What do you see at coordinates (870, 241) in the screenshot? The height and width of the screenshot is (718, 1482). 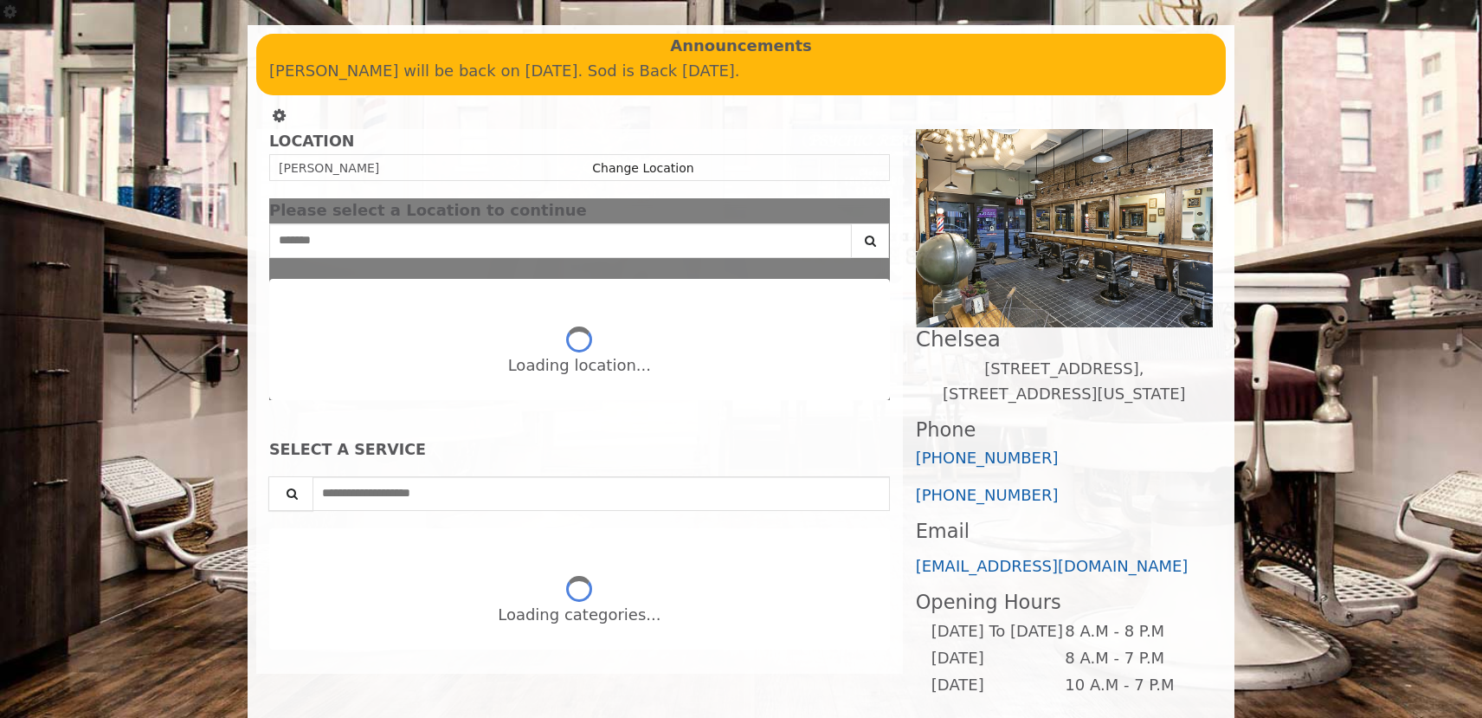 I see `i: Search button` at bounding box center [870, 241].